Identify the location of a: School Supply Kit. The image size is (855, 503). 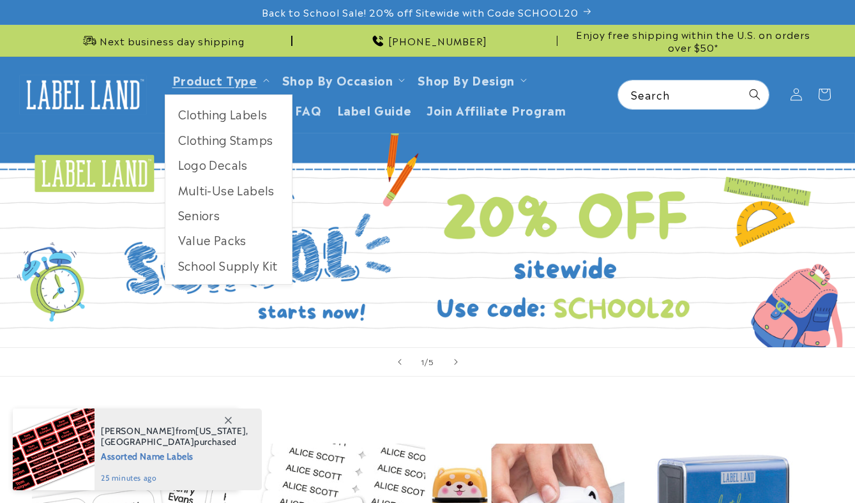
(229, 265).